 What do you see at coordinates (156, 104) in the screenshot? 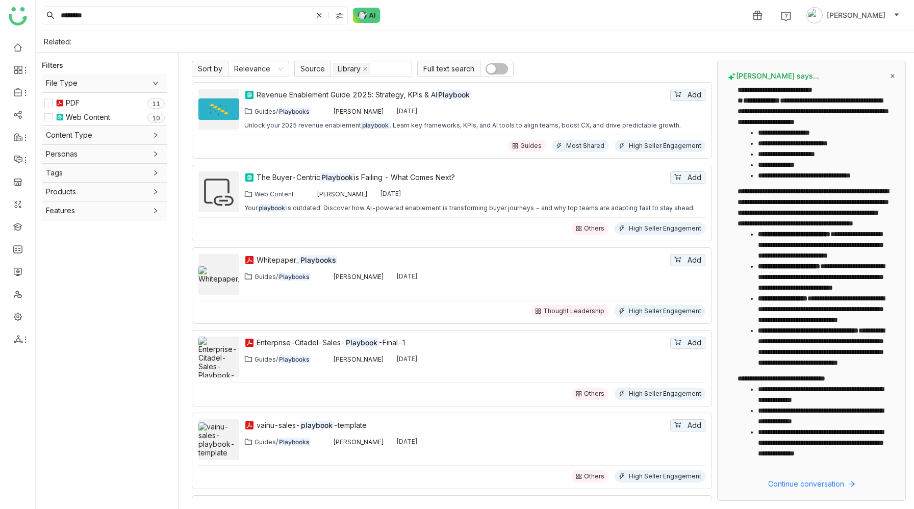
I see `nz-badge-sup: 11` at bounding box center [156, 104].